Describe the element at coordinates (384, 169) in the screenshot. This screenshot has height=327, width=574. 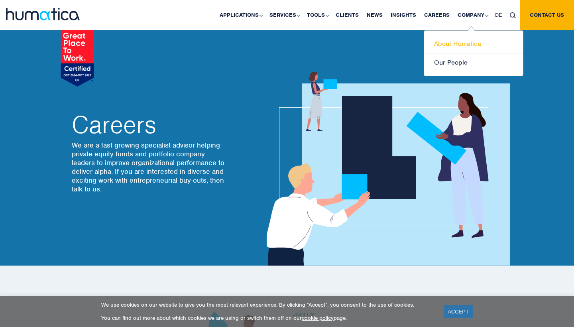
I see `img: about_banner1` at that location.